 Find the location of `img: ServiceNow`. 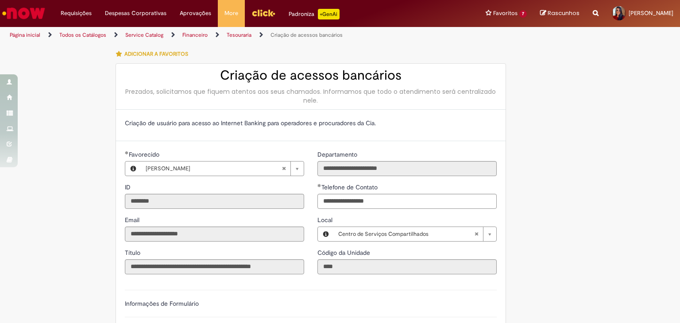

img: ServiceNow is located at coordinates (23, 13).